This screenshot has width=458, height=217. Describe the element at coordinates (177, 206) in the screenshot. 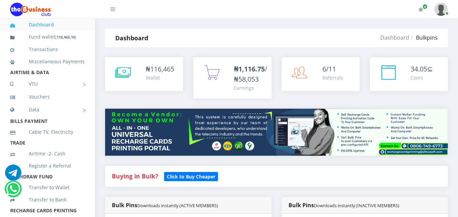

I see `small: Downloads instantly (ACTIVE MEMBERS)` at that location.